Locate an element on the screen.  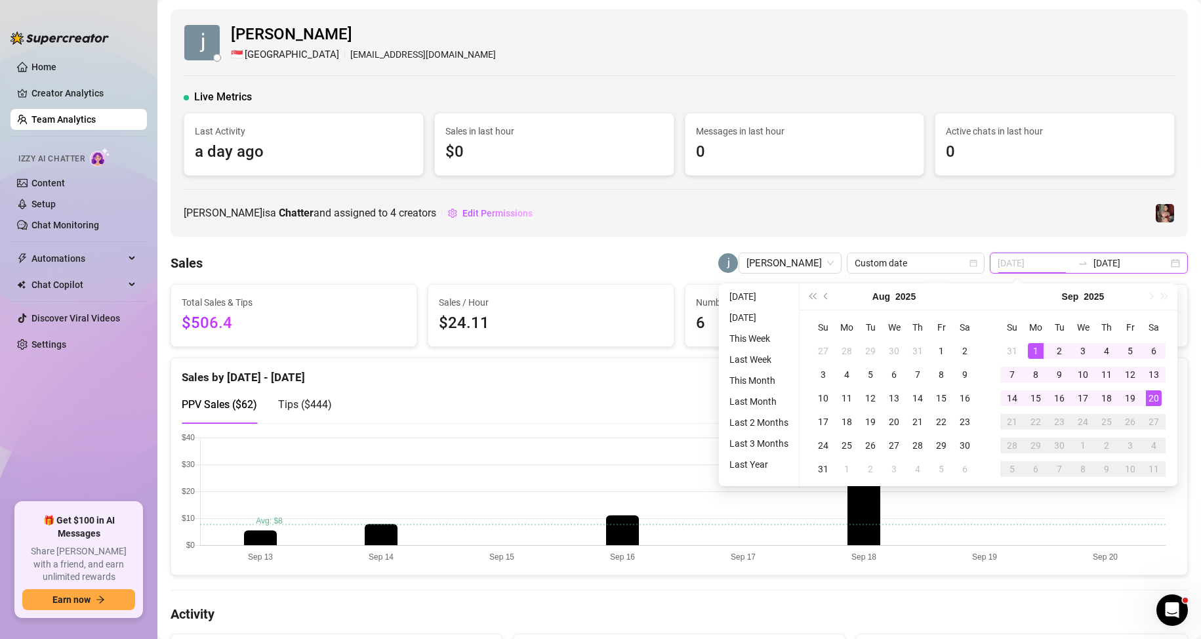
td: 2025-10-06 is located at coordinates (1036, 469).